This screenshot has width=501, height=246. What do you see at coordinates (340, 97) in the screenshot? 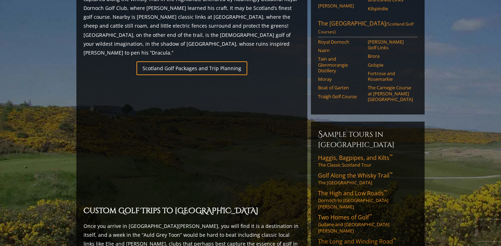
I see `a: Traigh Golf Course` at bounding box center [340, 97].